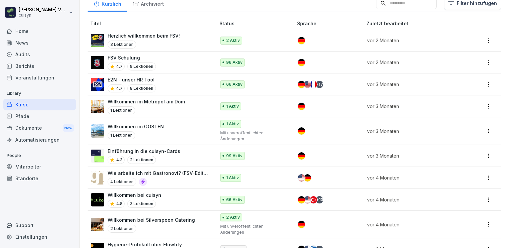 This screenshot has width=509, height=248. I want to click on div: Automatisierungen, so click(40, 140).